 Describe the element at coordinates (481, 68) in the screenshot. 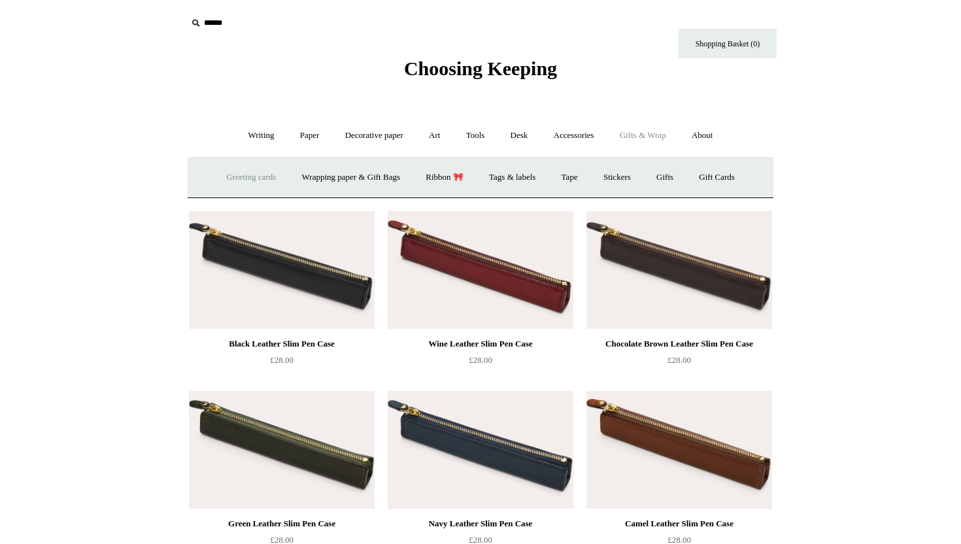

I see `span: Choosing Keeping` at that location.